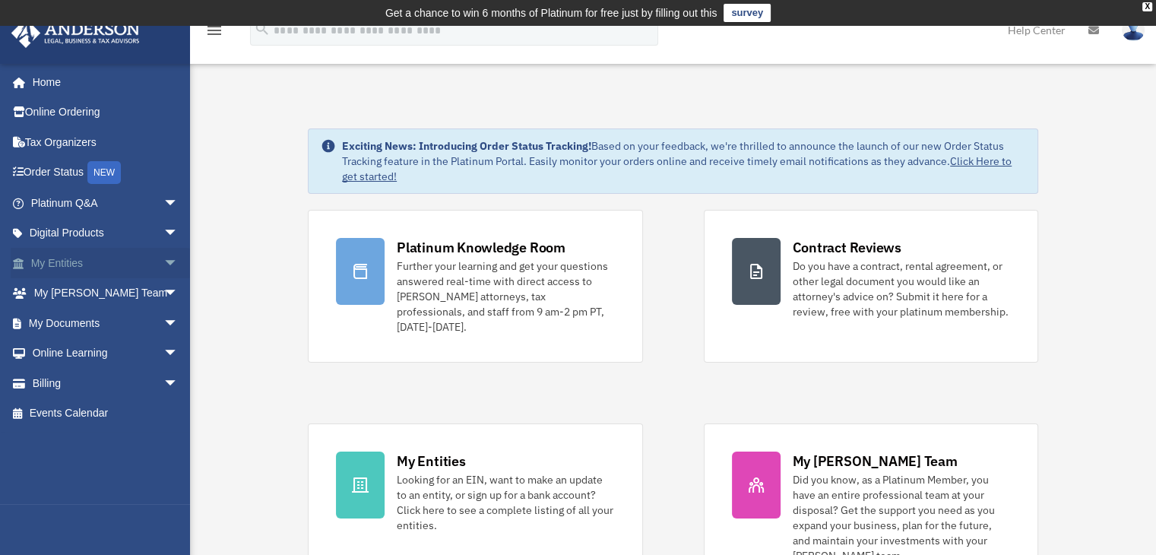 This screenshot has height=555, width=1156. Describe the element at coordinates (214, 33) in the screenshot. I see `a: menu` at that location.